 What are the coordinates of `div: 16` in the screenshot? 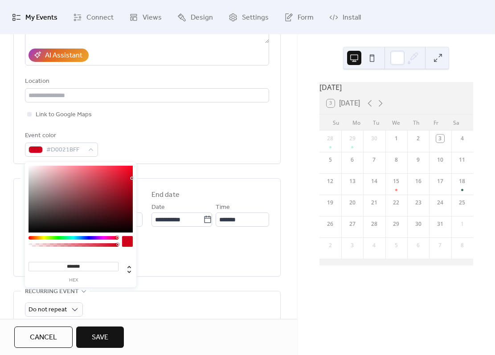 It's located at (418, 181).